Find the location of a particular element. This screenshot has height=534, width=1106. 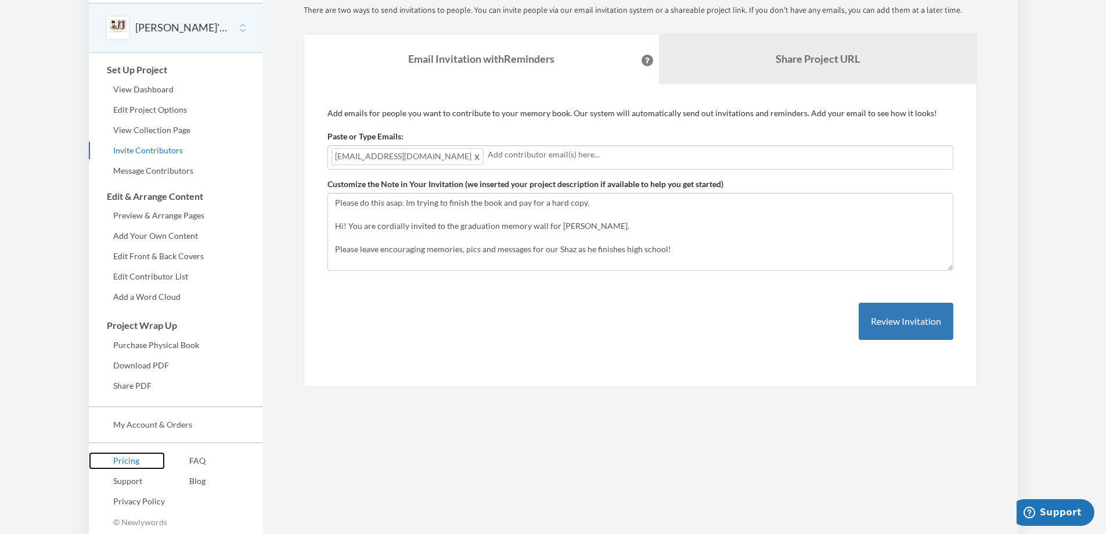

a: Pricing is located at coordinates (127, 461).